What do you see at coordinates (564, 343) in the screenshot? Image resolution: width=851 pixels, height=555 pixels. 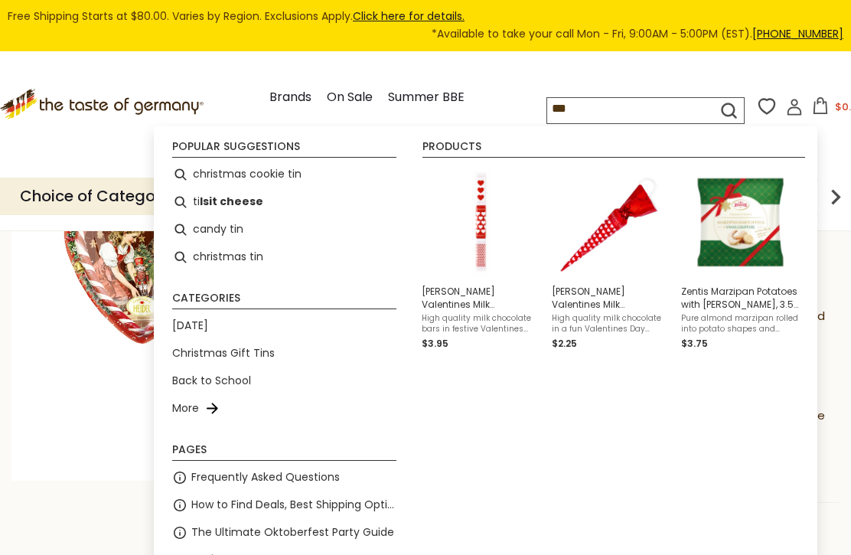 I see `span: $2.25` at bounding box center [564, 343].